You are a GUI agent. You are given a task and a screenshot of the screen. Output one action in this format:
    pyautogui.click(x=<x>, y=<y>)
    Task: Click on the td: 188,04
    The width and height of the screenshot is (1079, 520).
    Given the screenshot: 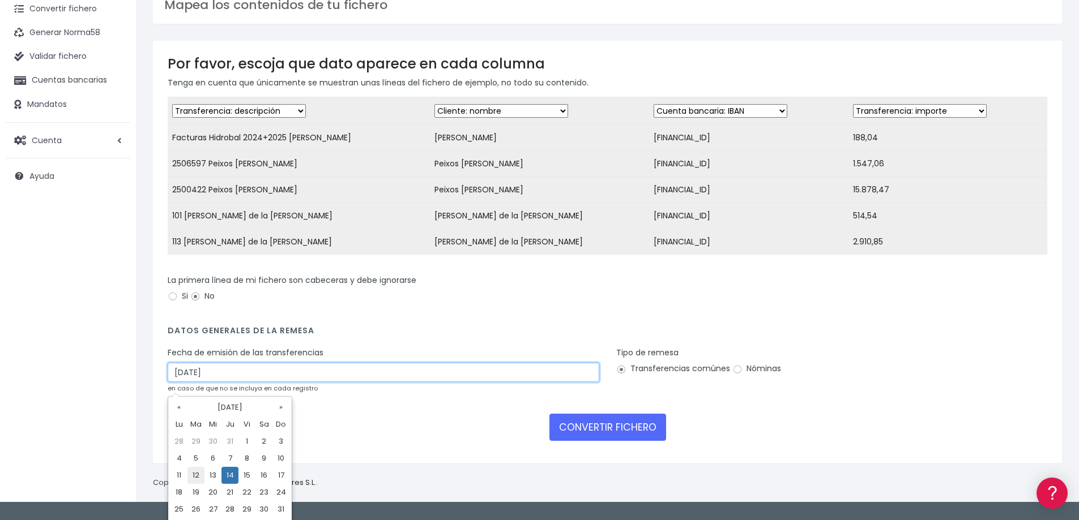 What is the action you would take?
    pyautogui.click(x=947, y=138)
    